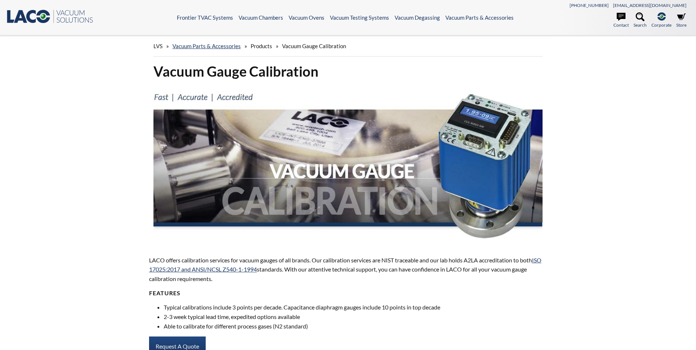 Image resolution: width=696 pixels, height=350 pixels. What do you see at coordinates (348, 164) in the screenshot?
I see `img: Vacuum Gauge Calibration header` at bounding box center [348, 164].